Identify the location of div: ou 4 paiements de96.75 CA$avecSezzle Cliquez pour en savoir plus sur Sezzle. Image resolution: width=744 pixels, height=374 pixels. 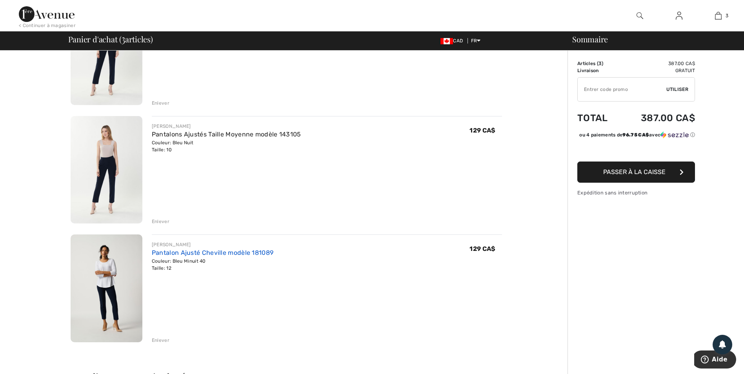
(636, 136).